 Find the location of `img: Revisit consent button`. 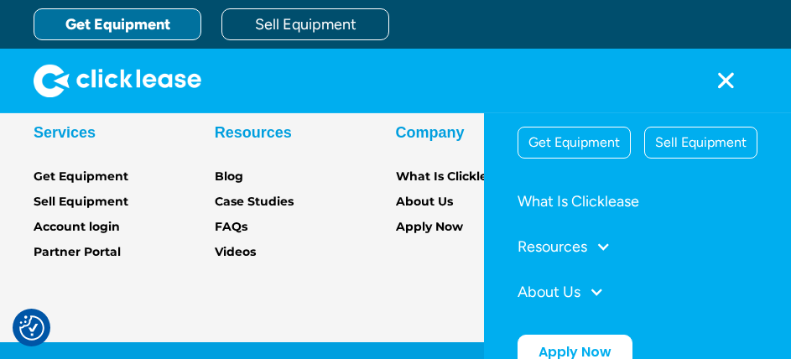

img: Revisit consent button is located at coordinates (32, 328).